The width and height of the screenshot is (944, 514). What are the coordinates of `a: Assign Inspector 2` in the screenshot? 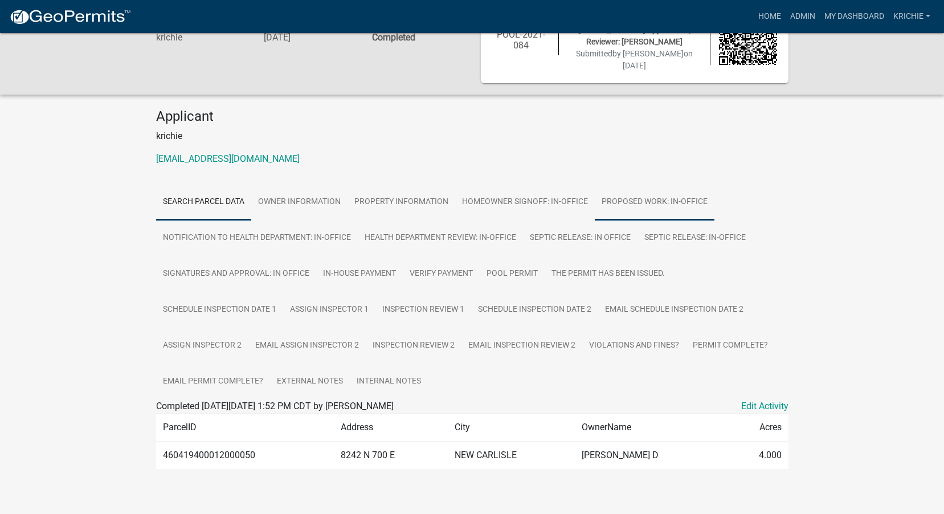 It's located at (202, 346).